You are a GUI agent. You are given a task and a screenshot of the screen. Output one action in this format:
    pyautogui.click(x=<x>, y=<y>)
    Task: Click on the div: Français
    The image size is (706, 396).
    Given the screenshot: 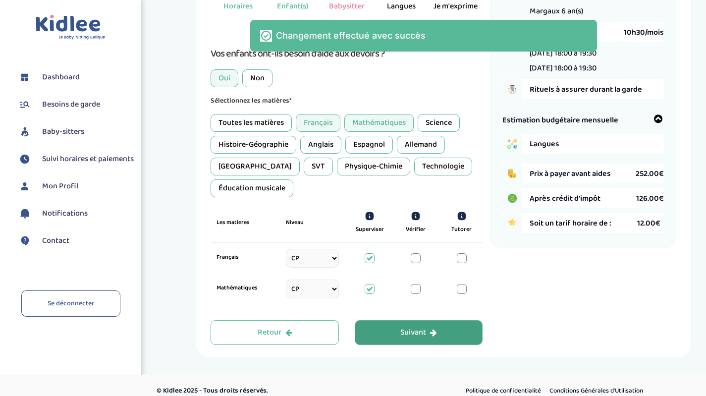 What is the action you would take?
    pyautogui.click(x=318, y=123)
    